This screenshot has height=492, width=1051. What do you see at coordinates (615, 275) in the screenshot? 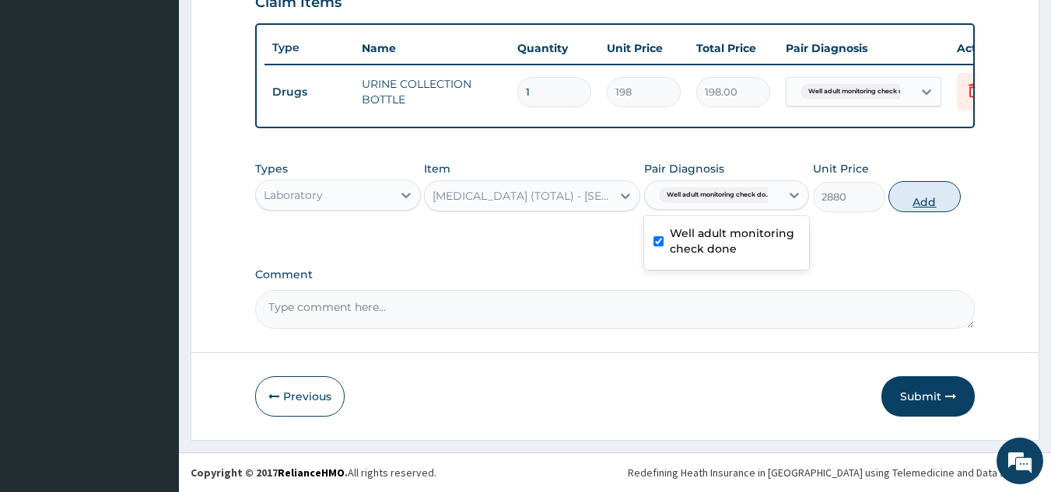
I see `label: Comment` at bounding box center [615, 275].